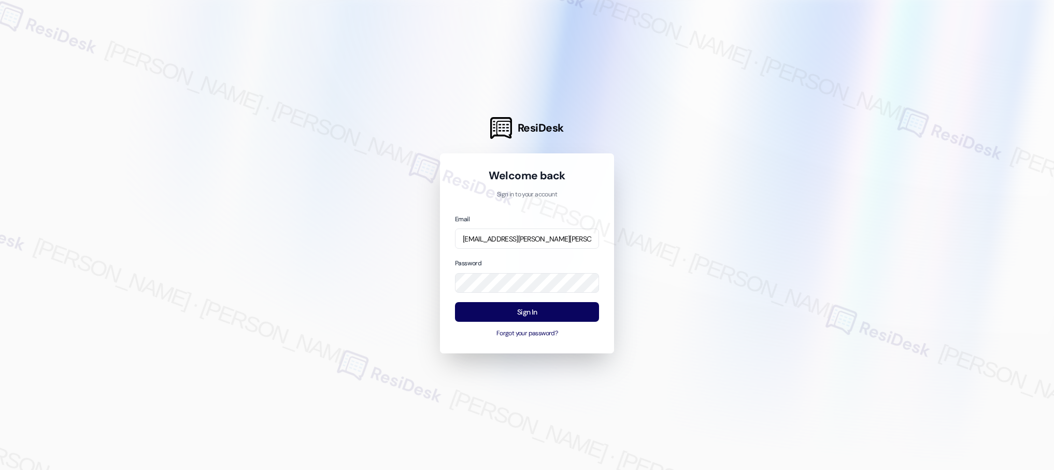  I want to click on img: ResiDesk Logo, so click(501, 128).